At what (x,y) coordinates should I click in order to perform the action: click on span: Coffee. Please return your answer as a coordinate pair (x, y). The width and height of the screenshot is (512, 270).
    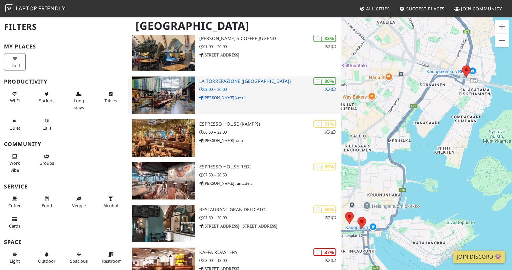
    Looking at the image, I should click on (15, 205).